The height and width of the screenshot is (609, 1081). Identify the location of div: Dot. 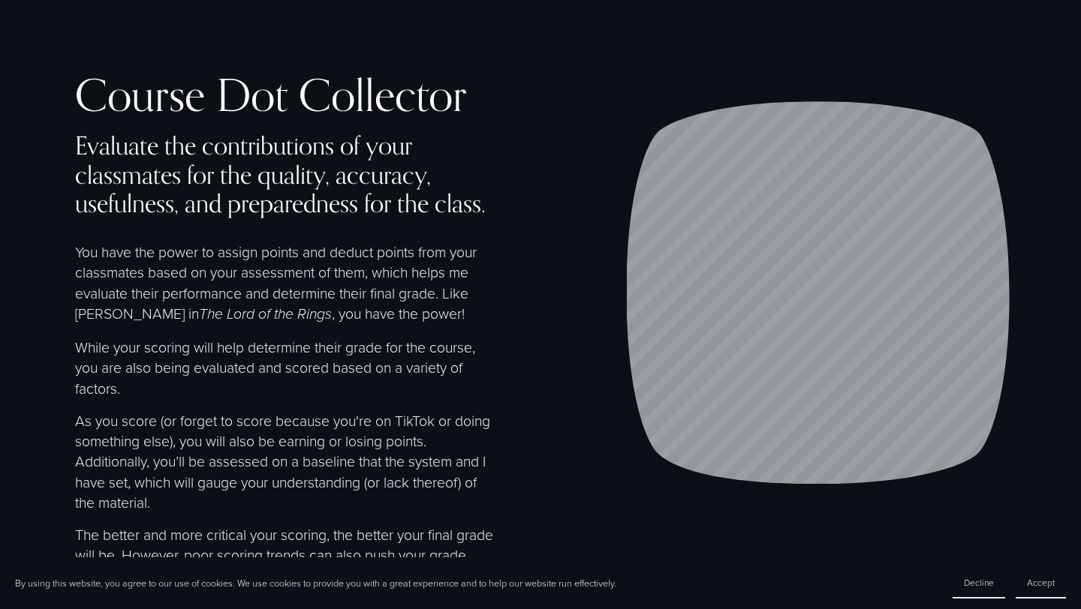
(251, 95).